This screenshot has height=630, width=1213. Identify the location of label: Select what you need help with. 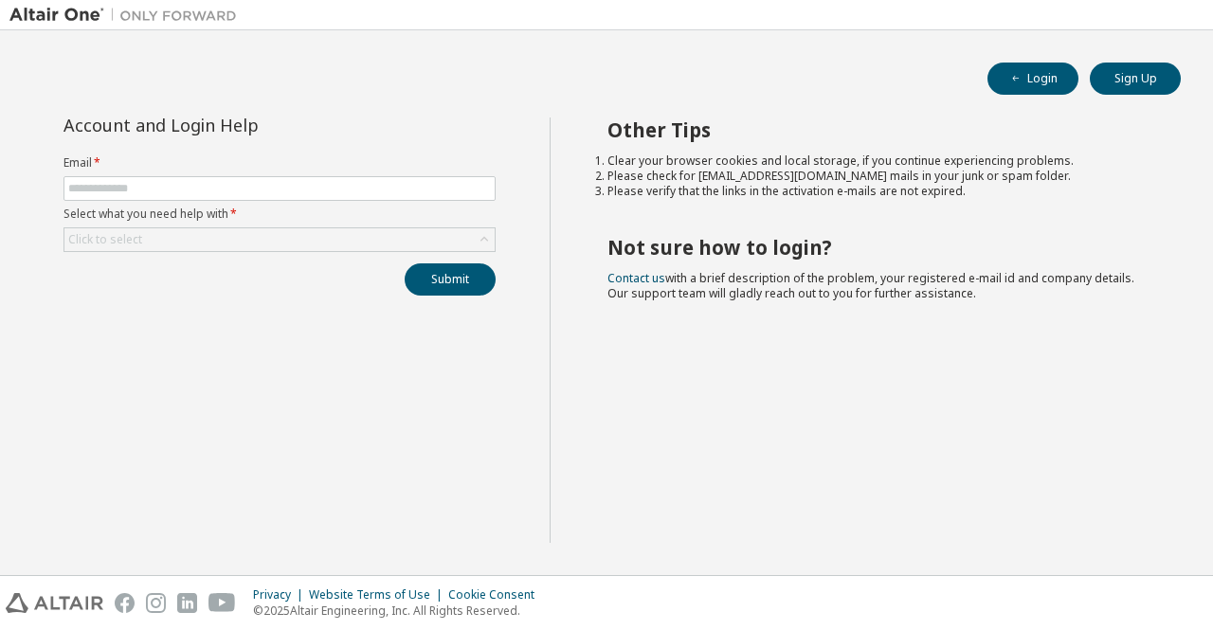
(280, 214).